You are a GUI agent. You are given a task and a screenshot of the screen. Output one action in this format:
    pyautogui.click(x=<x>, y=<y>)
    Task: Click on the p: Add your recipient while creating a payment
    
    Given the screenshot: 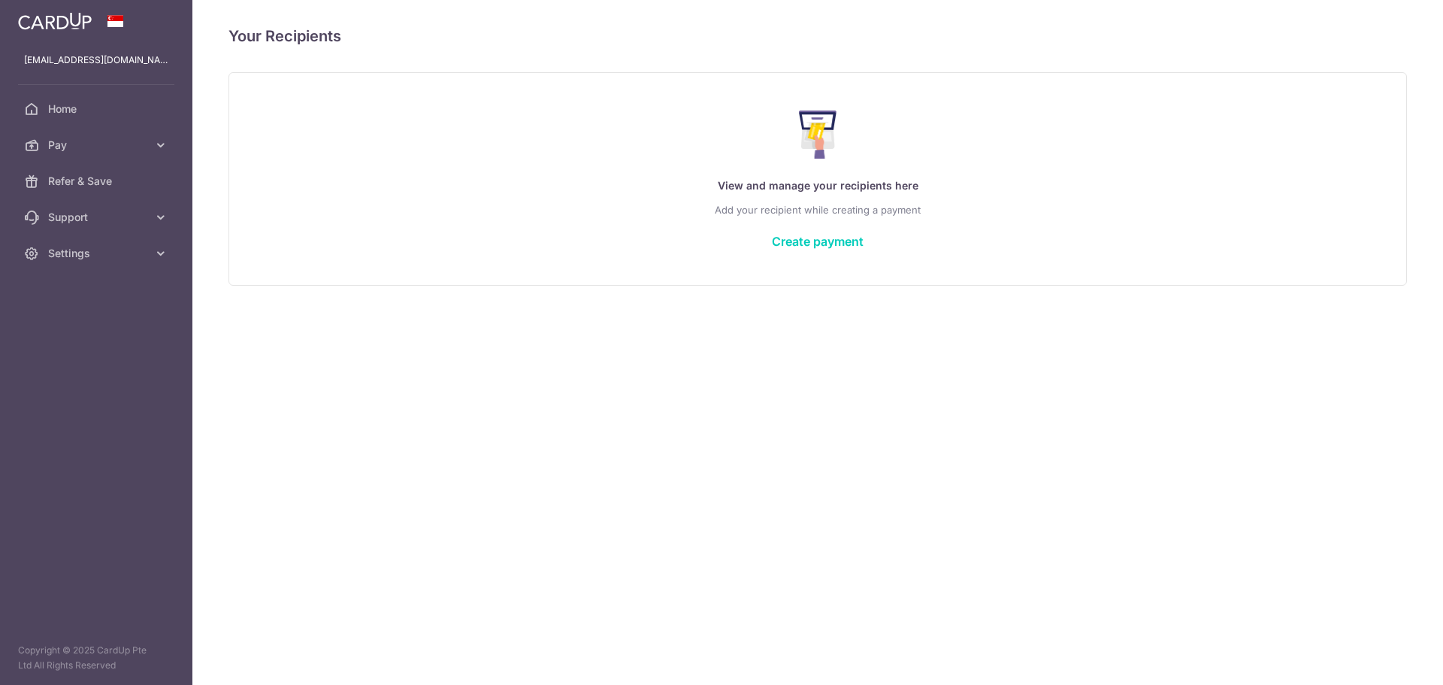 What is the action you would take?
    pyautogui.click(x=818, y=210)
    